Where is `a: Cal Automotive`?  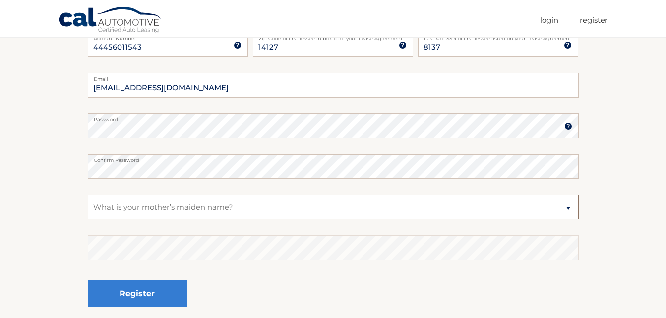
a: Cal Automotive is located at coordinates (110, 21).